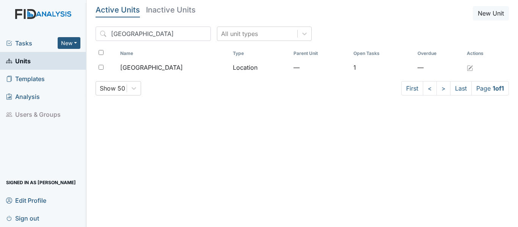 The height and width of the screenshot is (227, 518). Describe the element at coordinates (455, 88) in the screenshot. I see `nav: task-pagination` at that location.